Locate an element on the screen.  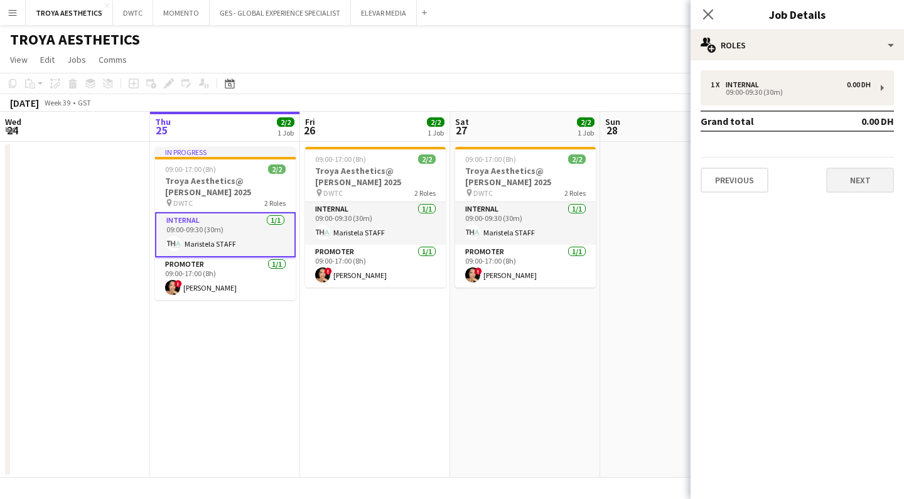
a: Jobs is located at coordinates (77, 60).